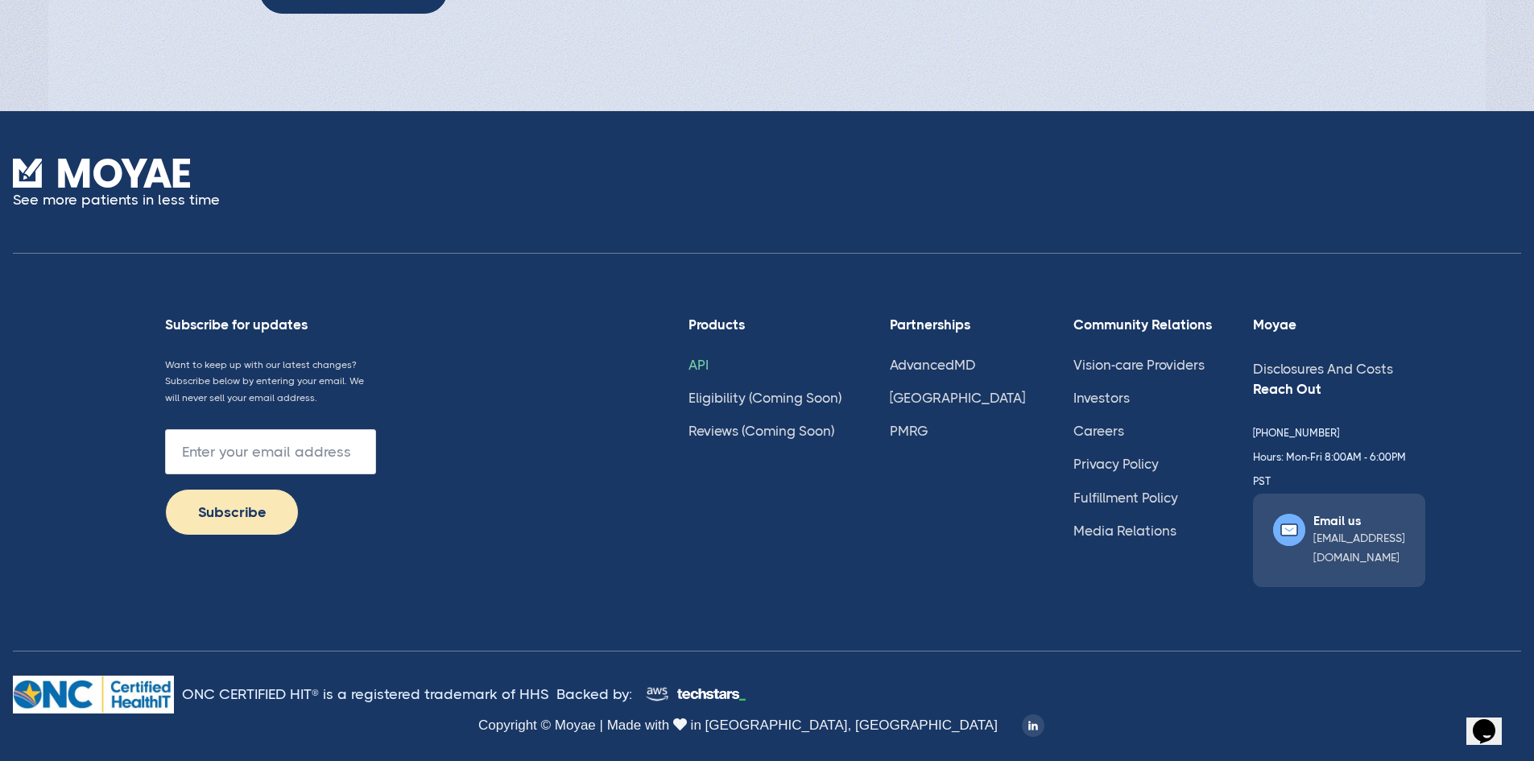  What do you see at coordinates (1101, 398) in the screenshot?
I see `a: Investors` at bounding box center [1101, 398].